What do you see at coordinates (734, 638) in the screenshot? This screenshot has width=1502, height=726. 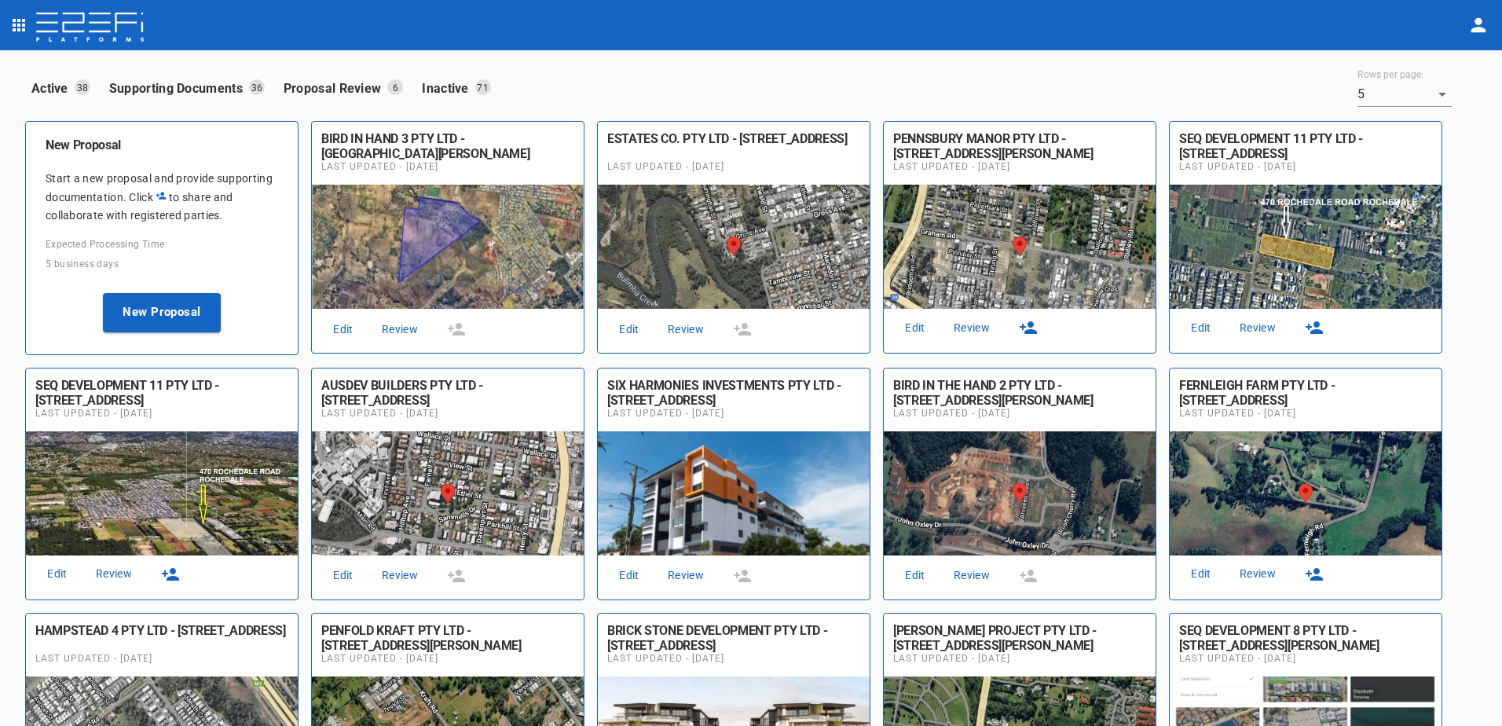 I see `h6: BRICK STONE DEVELOPMENT PTY LTD - 580 Nerang Broadbeach Rd, Carrara` at bounding box center [734, 638].